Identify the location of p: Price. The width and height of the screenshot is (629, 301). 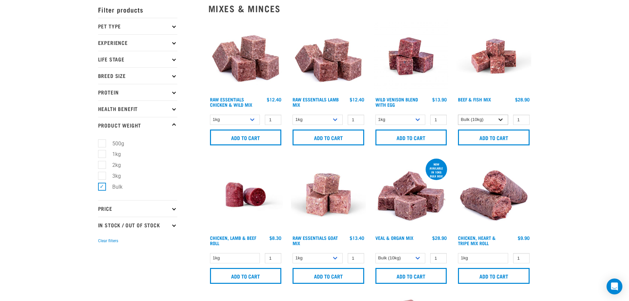
(138, 208).